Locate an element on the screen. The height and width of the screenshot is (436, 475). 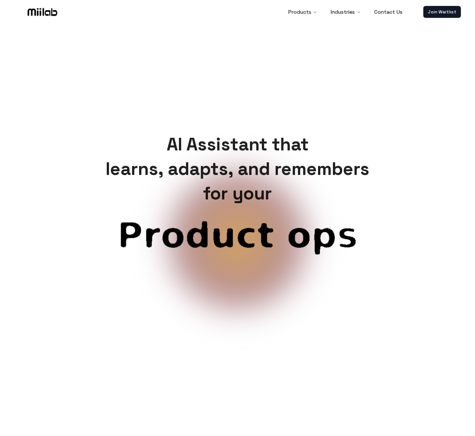
span: Customer service is located at coordinates (238, 254).